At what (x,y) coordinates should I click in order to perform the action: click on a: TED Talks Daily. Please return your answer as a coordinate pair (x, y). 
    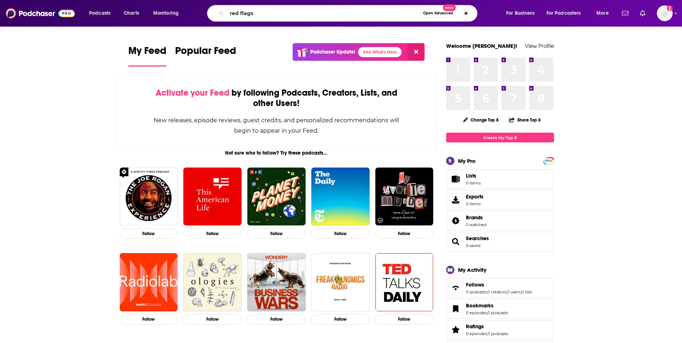
    Looking at the image, I should click on (404, 282).